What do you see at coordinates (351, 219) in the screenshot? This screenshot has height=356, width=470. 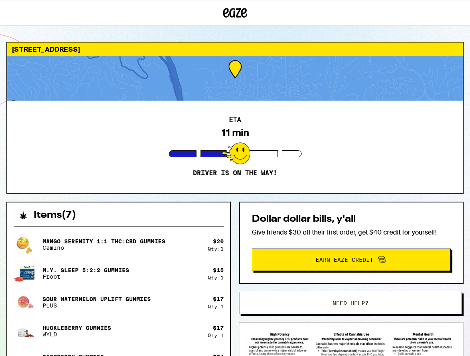 I see `h2: Dollar dollar bills, y'all` at bounding box center [351, 219].